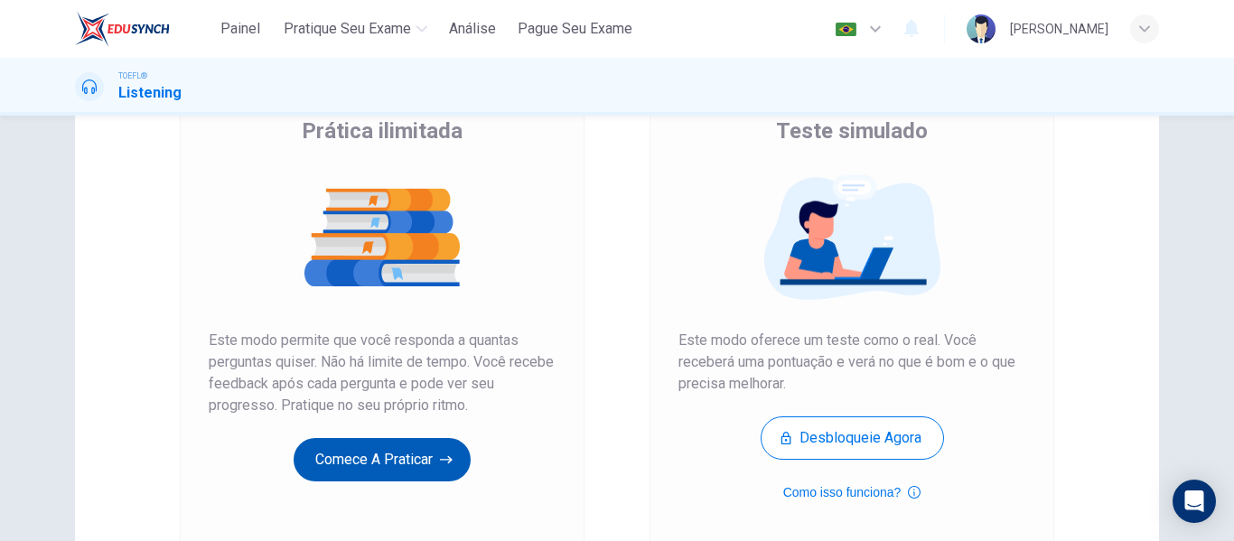 The height and width of the screenshot is (541, 1234). I want to click on span: Teste simulado, so click(852, 131).